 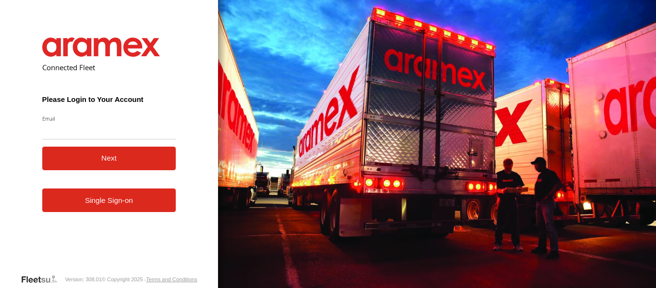 I want to click on div: Version: 308.01, so click(x=83, y=279).